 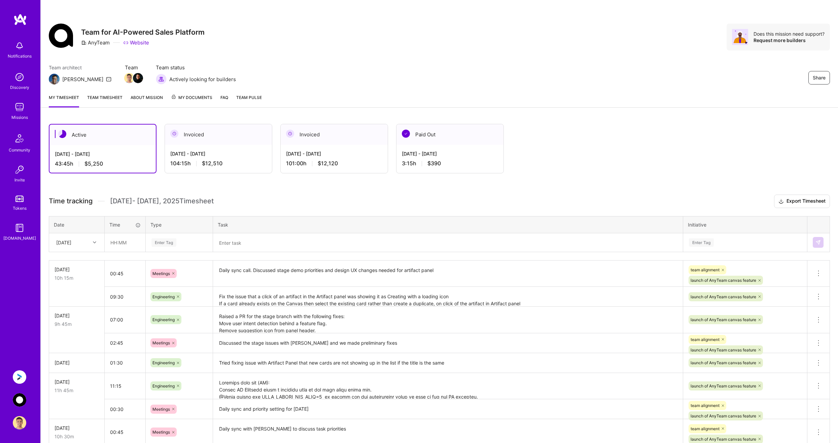 I want to click on div: Tokens, so click(x=20, y=208).